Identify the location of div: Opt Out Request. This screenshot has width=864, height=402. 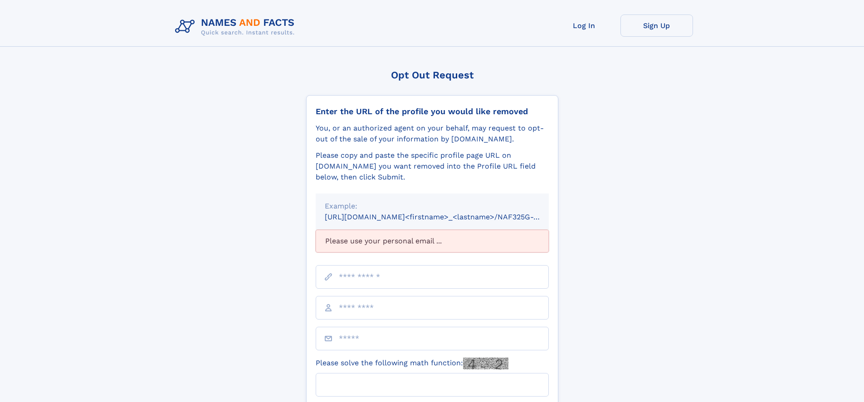
(432, 75).